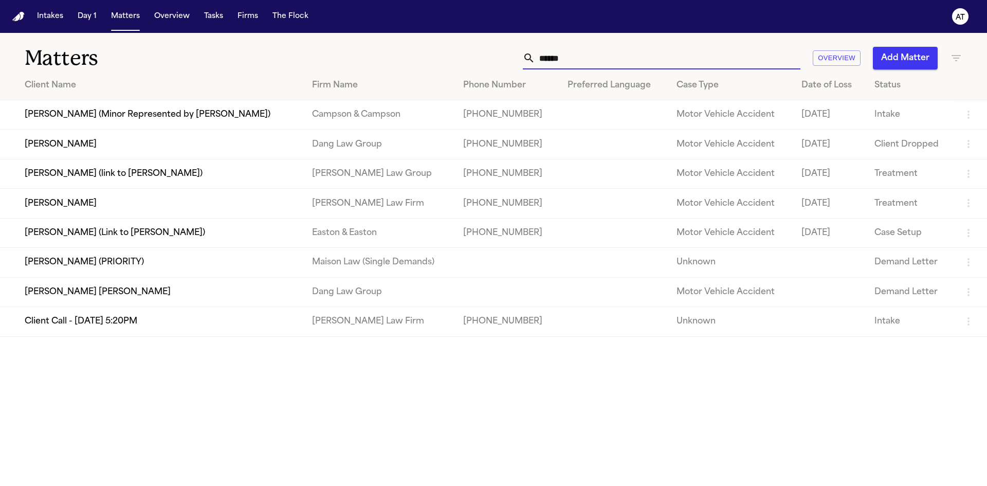 This screenshot has width=987, height=486. What do you see at coordinates (379, 262) in the screenshot?
I see `td: Maison Law (Single Demands)` at bounding box center [379, 262].